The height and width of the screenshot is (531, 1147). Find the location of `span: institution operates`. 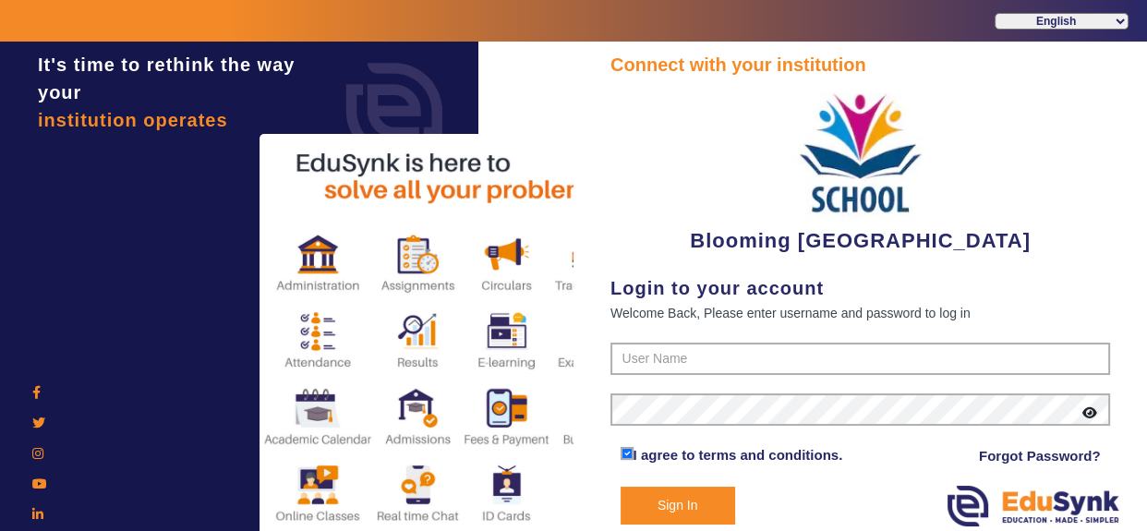

span: institution operates is located at coordinates (133, 120).